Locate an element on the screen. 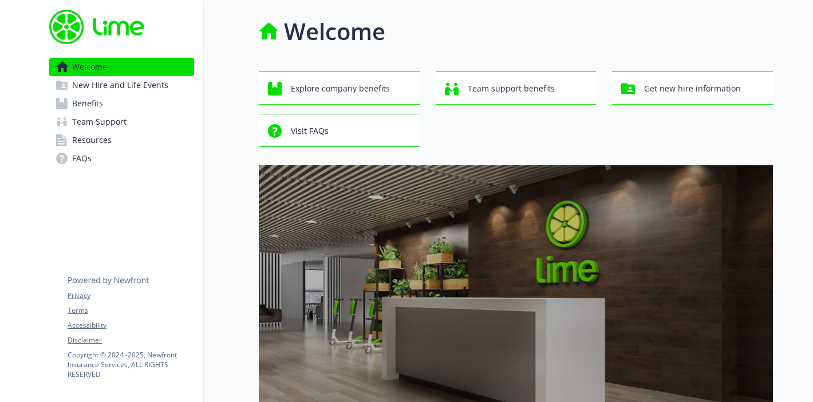 The image size is (813, 402). span: Team Support is located at coordinates (99, 122).